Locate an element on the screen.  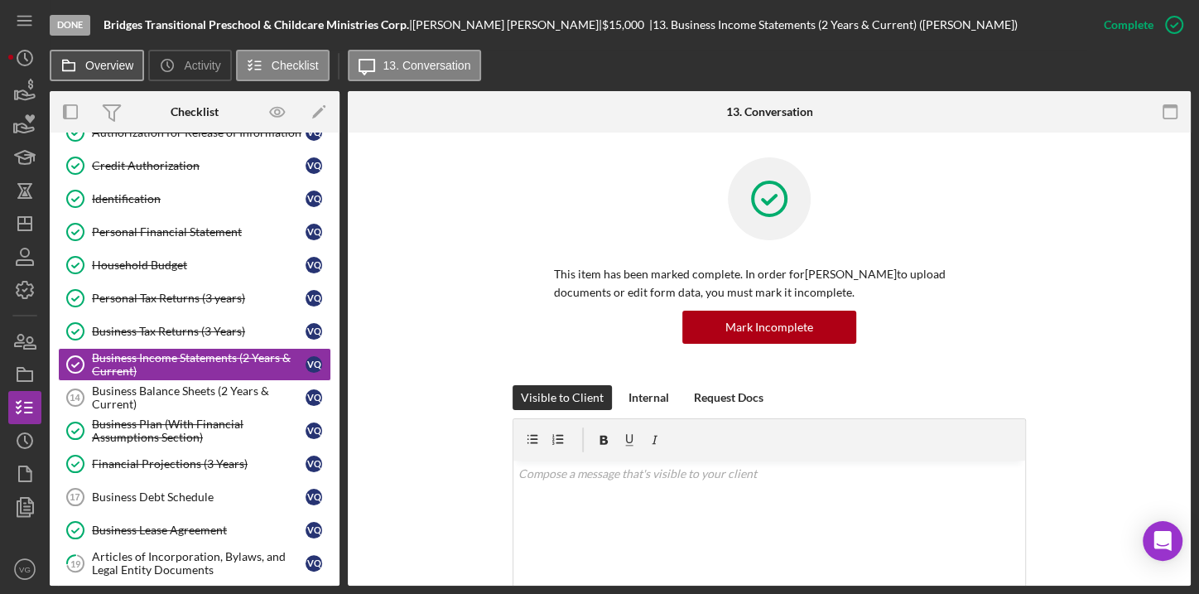
div: Open Intercom Messenger is located at coordinates (1163, 541).